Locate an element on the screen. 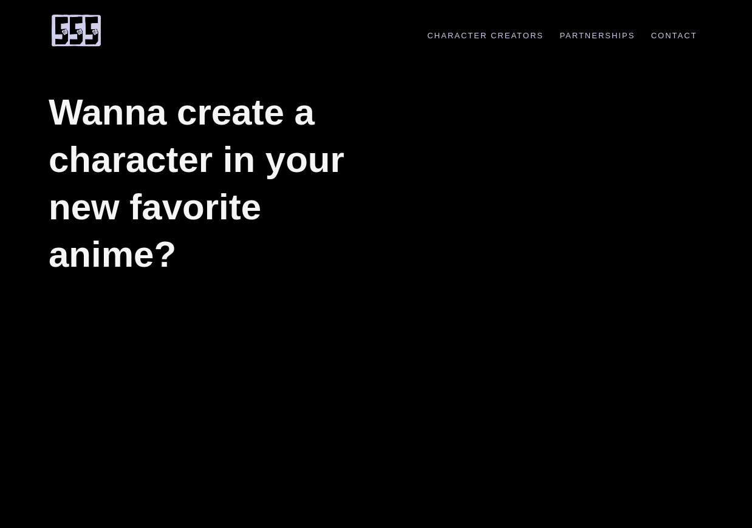 The height and width of the screenshot is (528, 752). a: Character Creators is located at coordinates (485, 35).